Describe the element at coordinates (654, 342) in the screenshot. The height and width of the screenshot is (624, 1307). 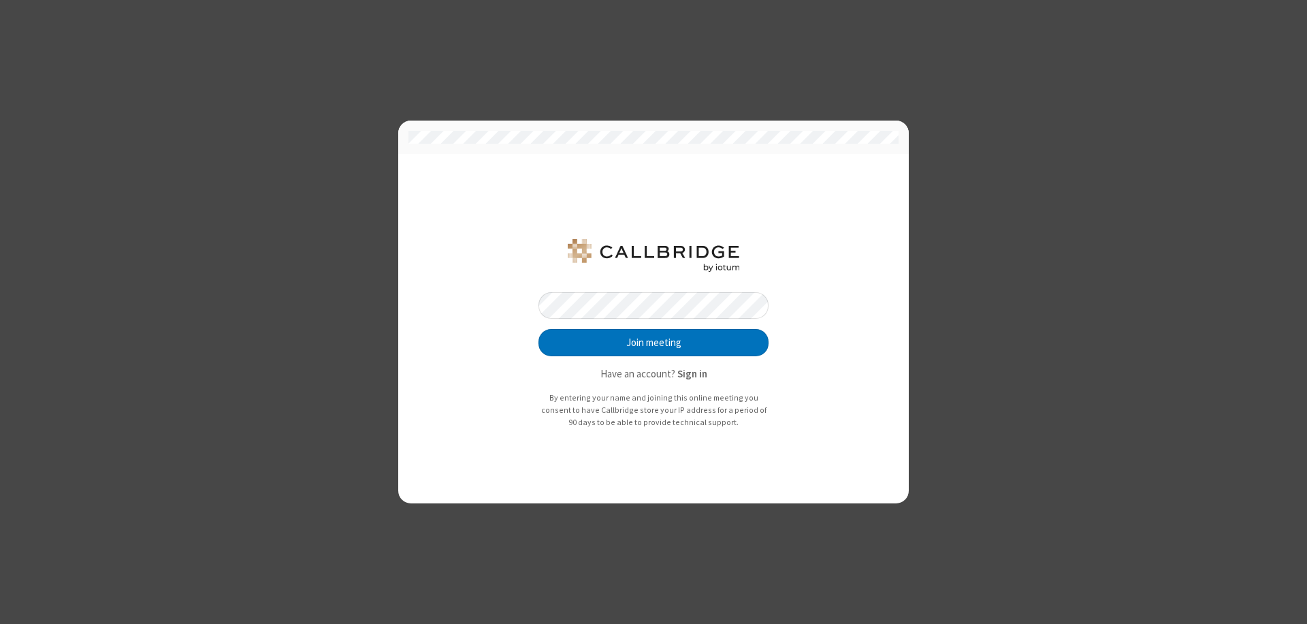
I see `button: Join meeting` at that location.